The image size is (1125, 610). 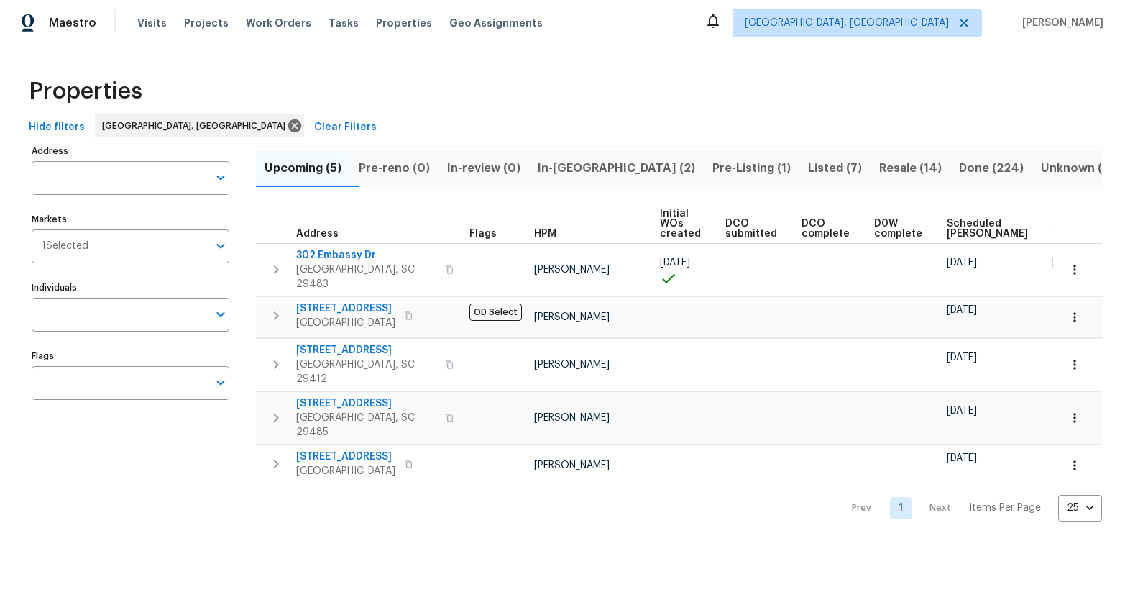 I want to click on span: D0W complete, so click(x=898, y=229).